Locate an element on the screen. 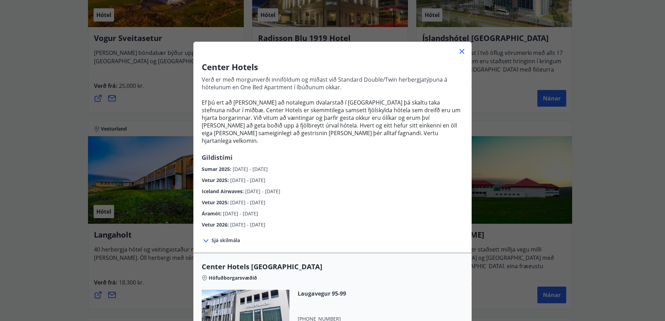 The height and width of the screenshot is (321, 665). span: Iceland Airwaves : is located at coordinates (223, 191).